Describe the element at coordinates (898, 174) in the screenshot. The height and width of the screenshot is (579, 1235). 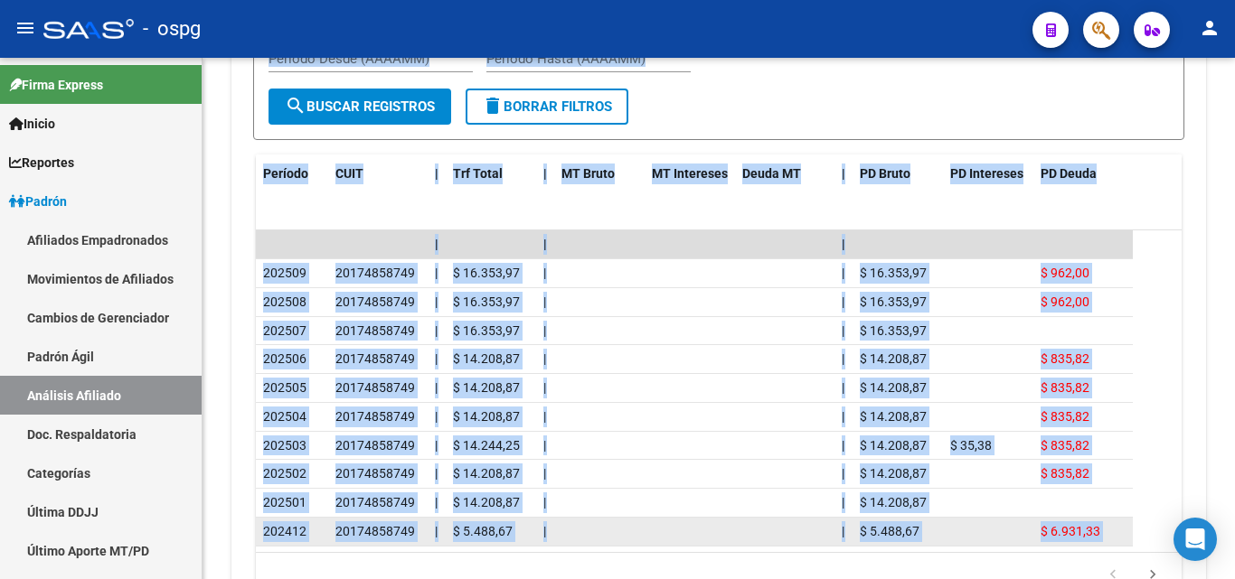
I see `datatable-header-cell: PD Bruto` at that location.